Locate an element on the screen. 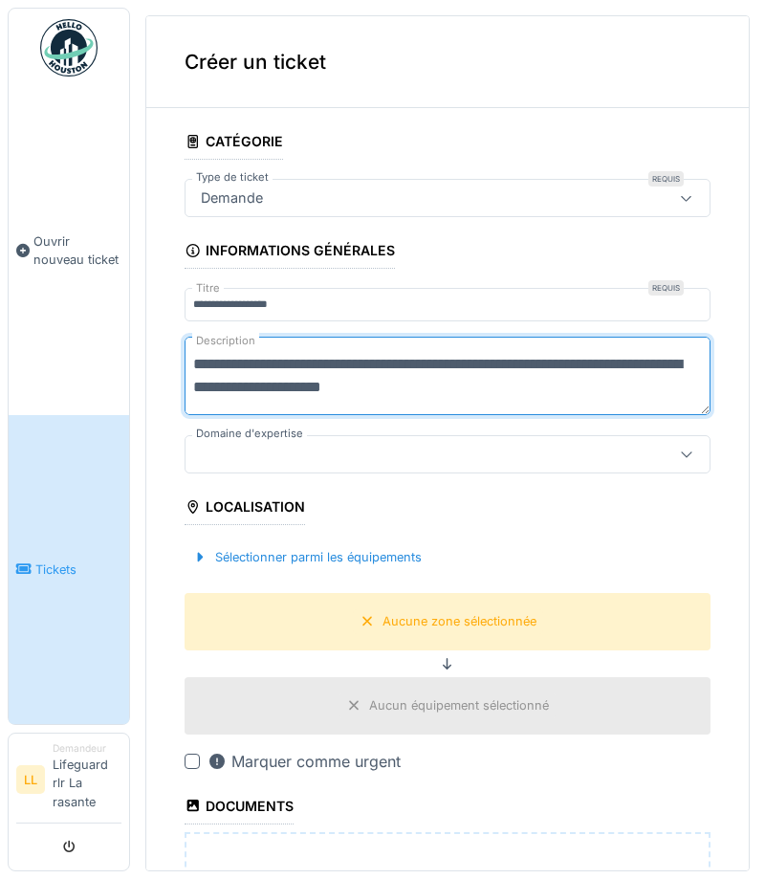 This screenshot has height=879, width=765. label: Description is located at coordinates (226, 340).